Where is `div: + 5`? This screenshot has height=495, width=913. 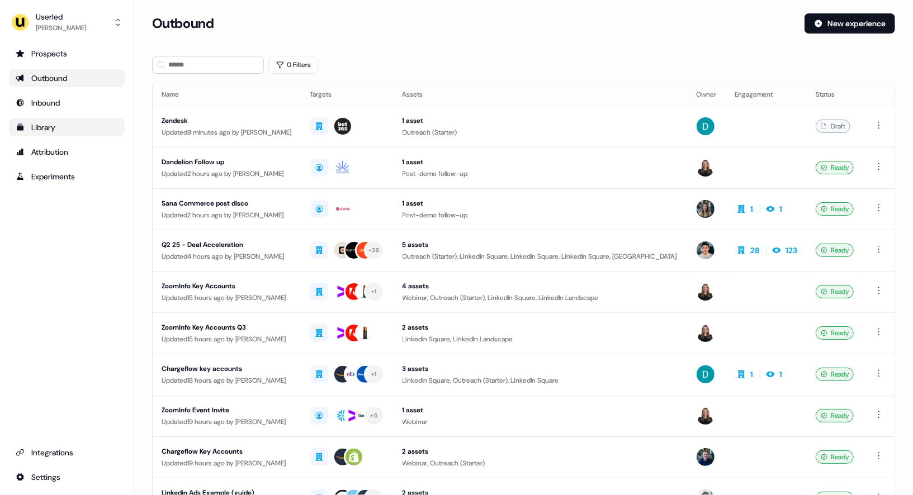 div: + 5 is located at coordinates (373, 416).